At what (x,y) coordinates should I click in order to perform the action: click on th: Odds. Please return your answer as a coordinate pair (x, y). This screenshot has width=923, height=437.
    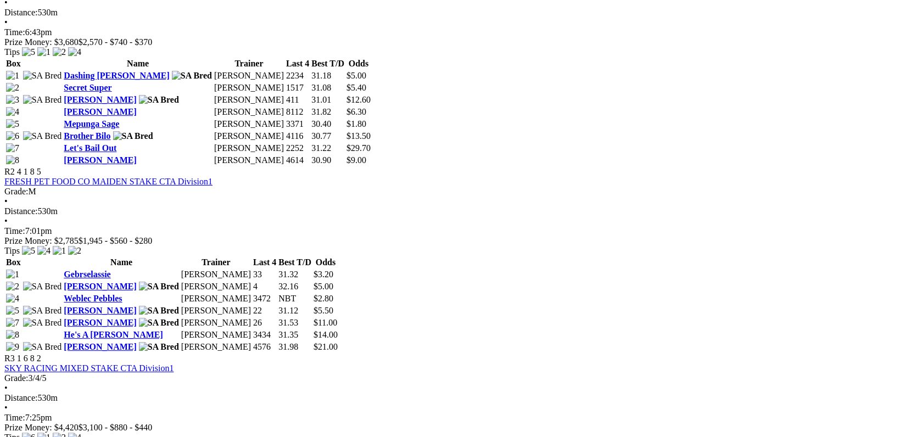
    Looking at the image, I should click on (358, 64).